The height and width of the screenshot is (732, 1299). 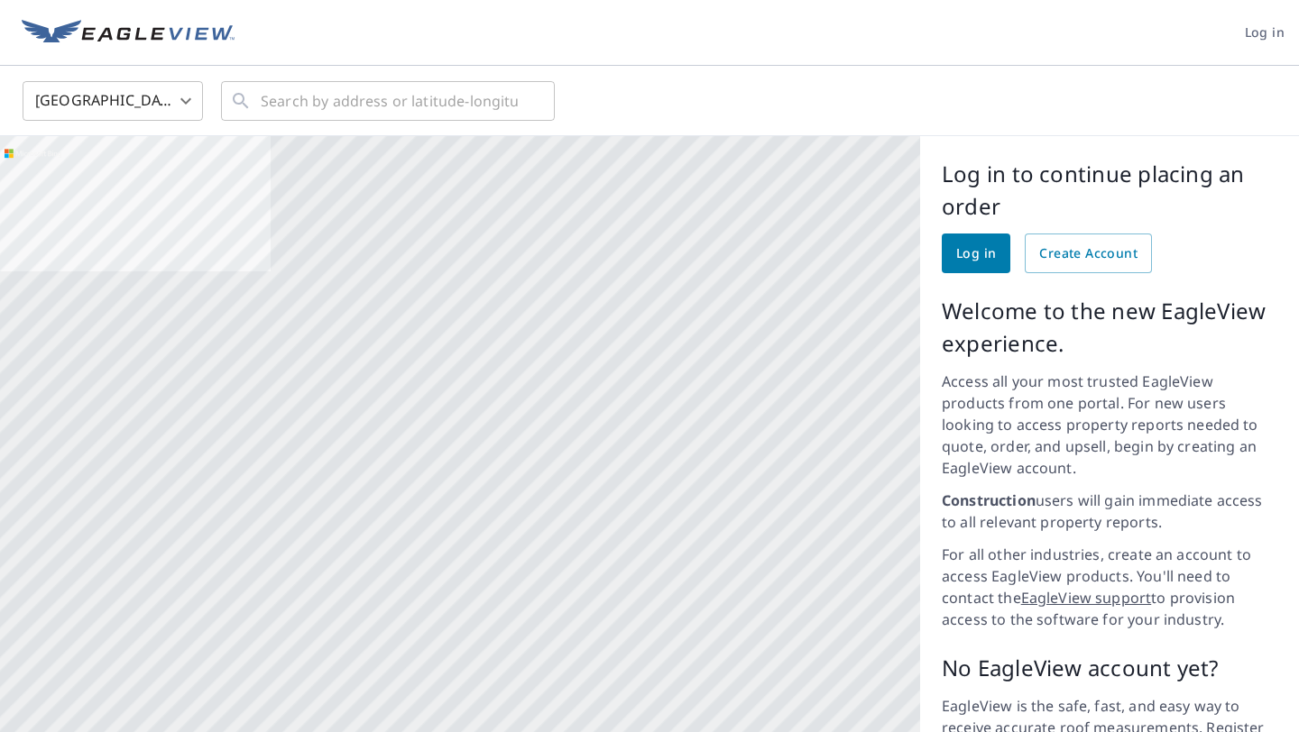 What do you see at coordinates (389, 101) in the screenshot?
I see `input: Search by address or latitude-longitude` at bounding box center [389, 101].